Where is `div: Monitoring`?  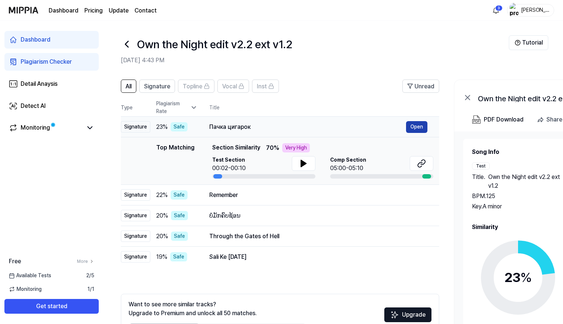 div: Monitoring is located at coordinates (35, 128).